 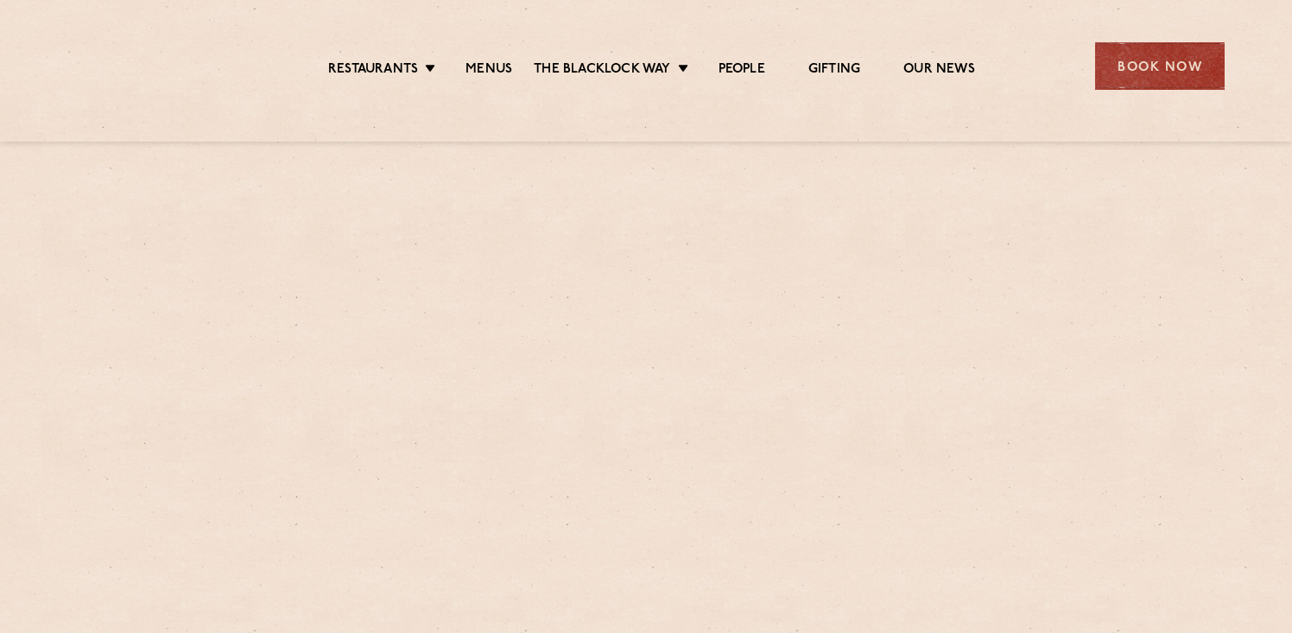 What do you see at coordinates (1160, 66) in the screenshot?
I see `div: Book Now` at bounding box center [1160, 66].